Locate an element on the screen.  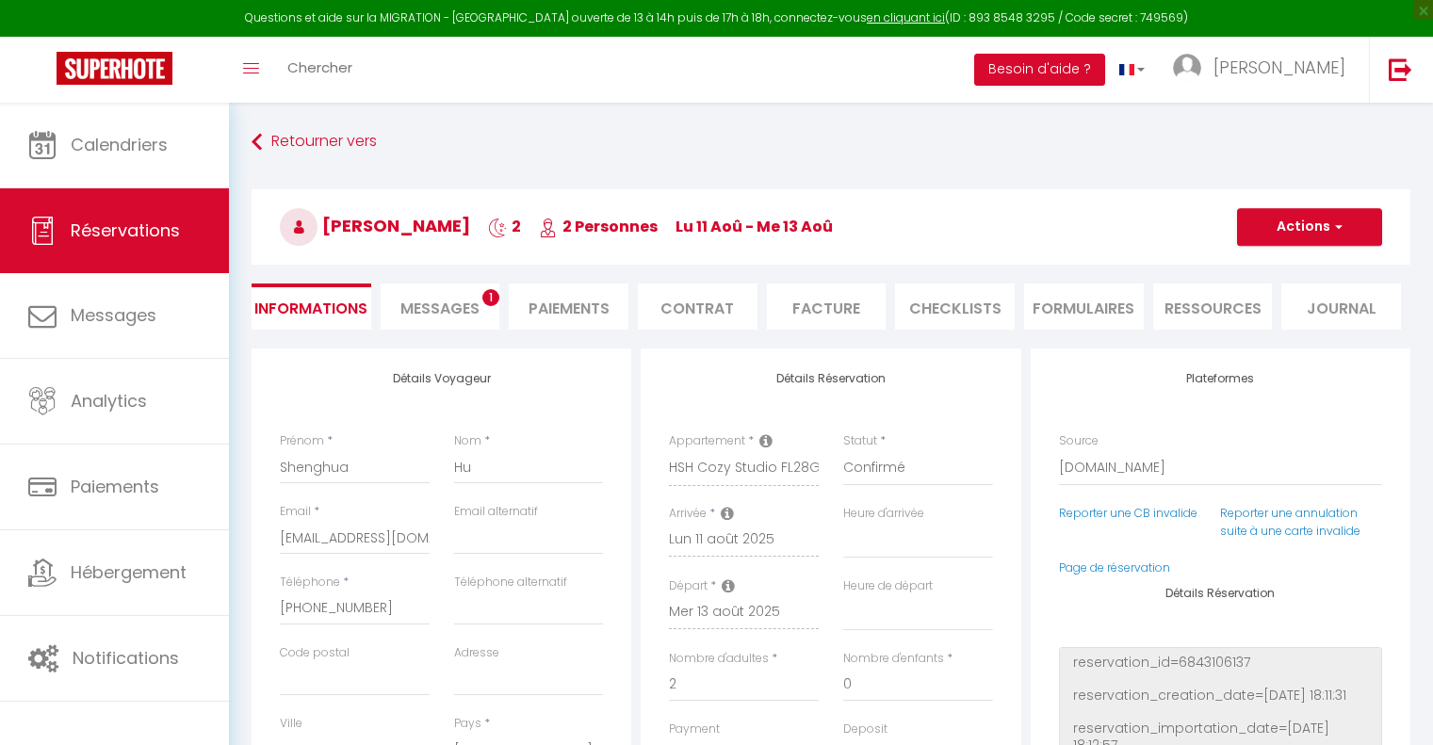
label: Statut is located at coordinates (860, 441).